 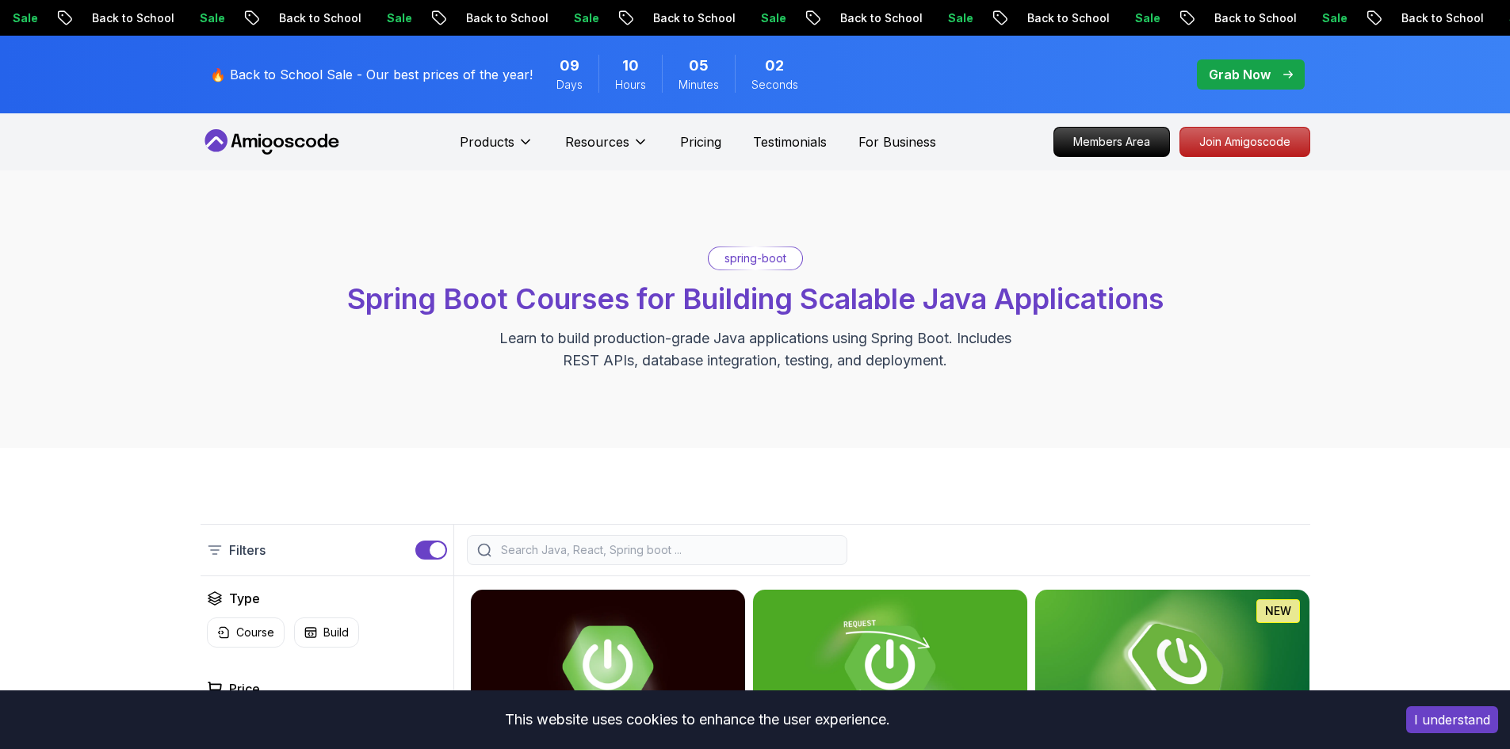 What do you see at coordinates (569, 85) in the screenshot?
I see `span: Days` at bounding box center [569, 85].